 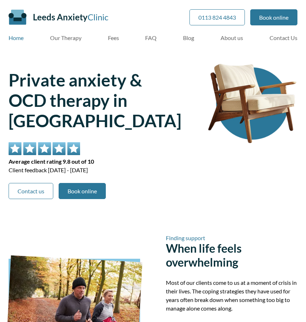 I want to click on span: Finding support, so click(x=232, y=238).